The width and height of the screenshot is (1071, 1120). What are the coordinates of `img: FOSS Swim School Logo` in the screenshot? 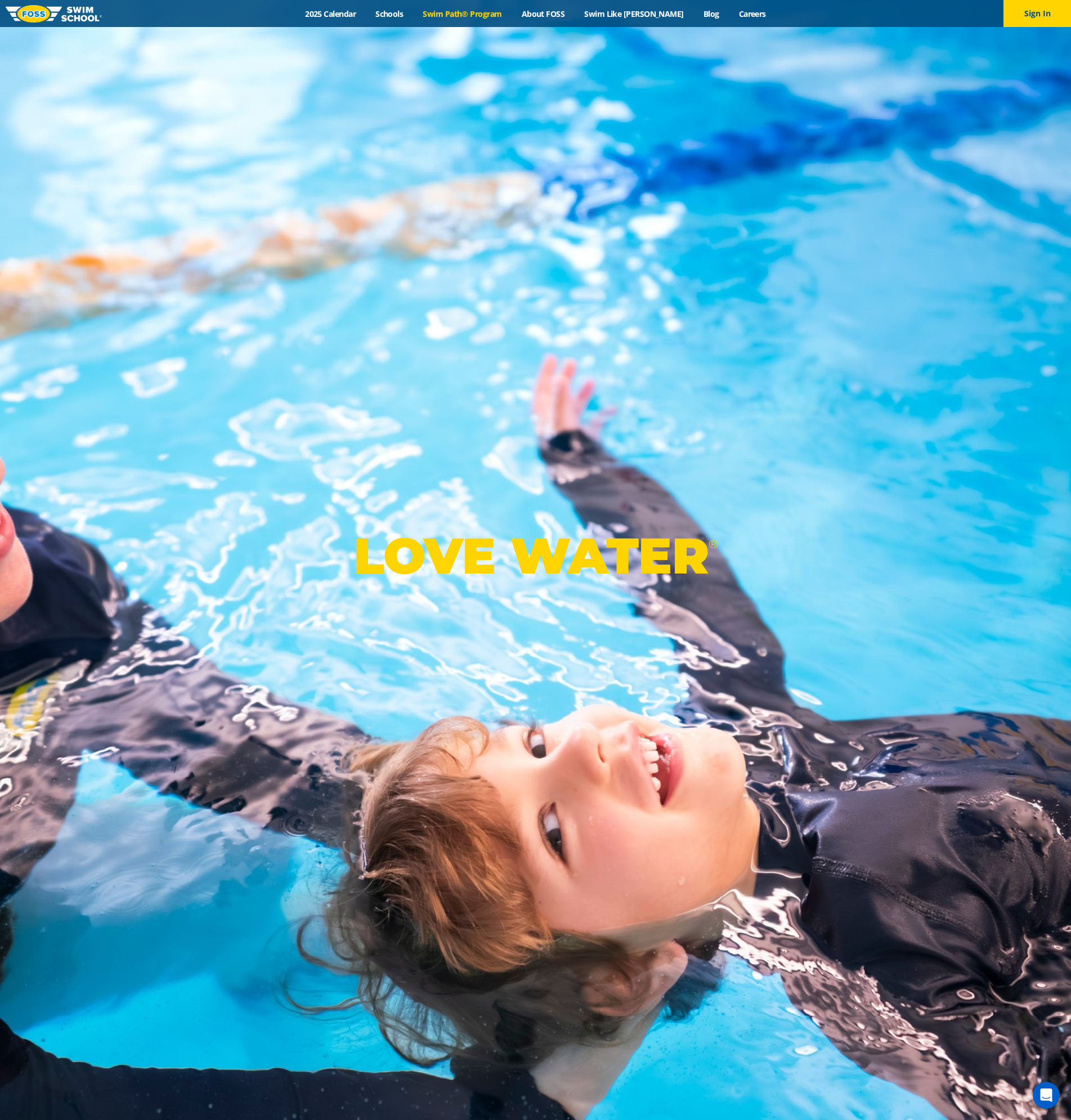 It's located at (54, 13).